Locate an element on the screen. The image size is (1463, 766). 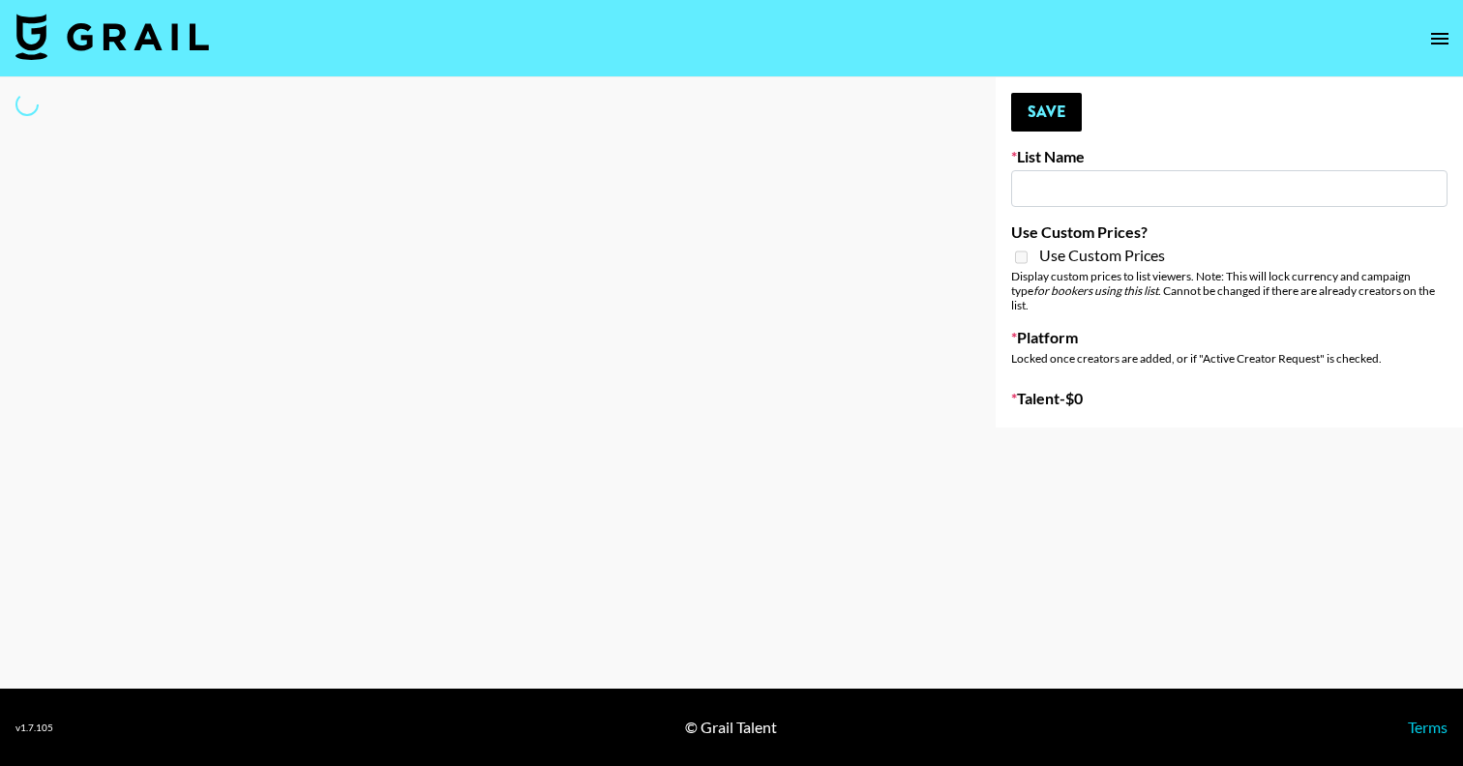
div: Display custom prices to list viewers. Note: This will lock currency and campaign type . Cannot b... is located at coordinates (1229, 290).